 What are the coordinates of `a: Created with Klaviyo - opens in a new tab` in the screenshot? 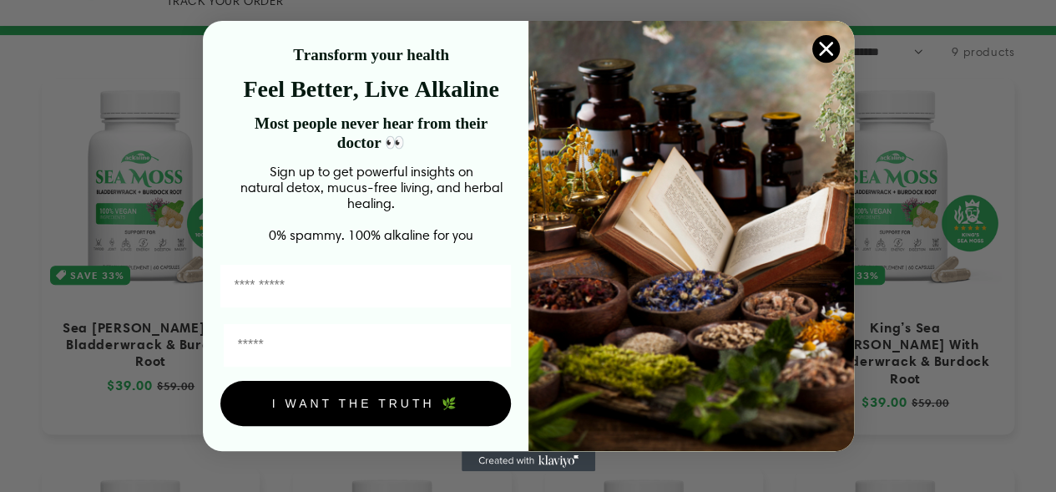 It's located at (528, 461).